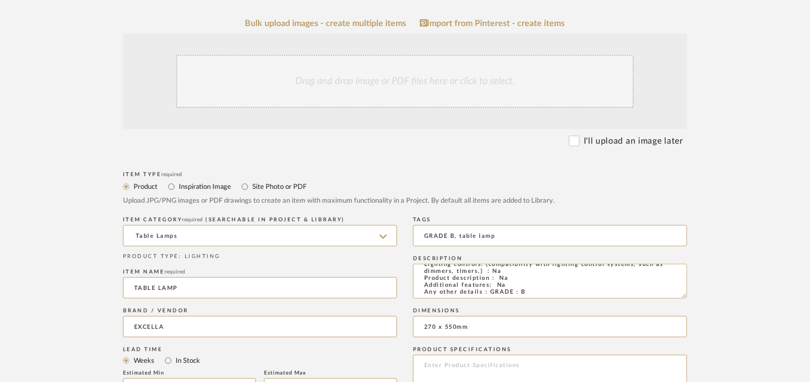 The height and width of the screenshot is (382, 810). I want to click on label: Product, so click(145, 187).